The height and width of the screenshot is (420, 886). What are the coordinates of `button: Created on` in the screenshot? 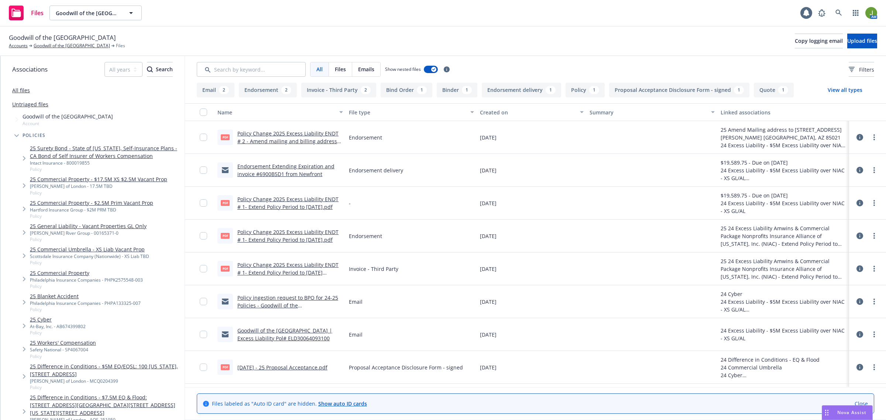 It's located at (532, 112).